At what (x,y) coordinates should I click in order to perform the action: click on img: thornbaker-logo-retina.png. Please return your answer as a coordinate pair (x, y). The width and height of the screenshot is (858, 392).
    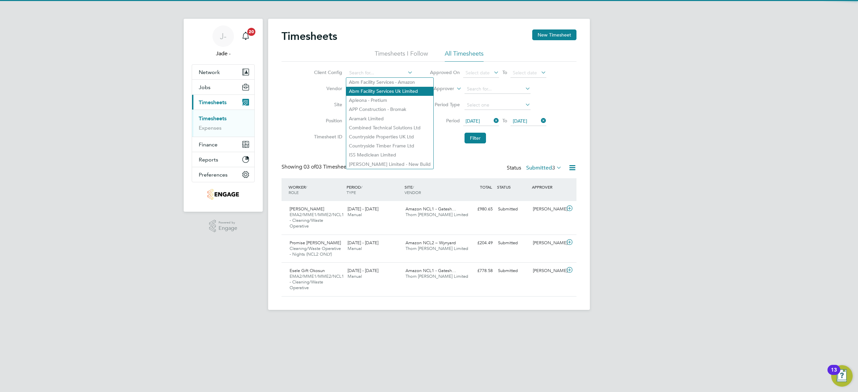
    Looking at the image, I should click on (223, 194).